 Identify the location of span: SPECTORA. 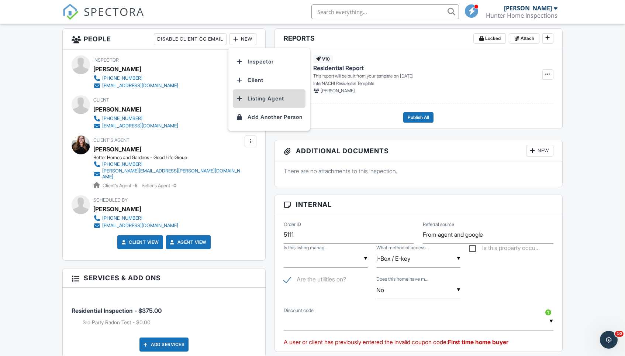
(114, 11).